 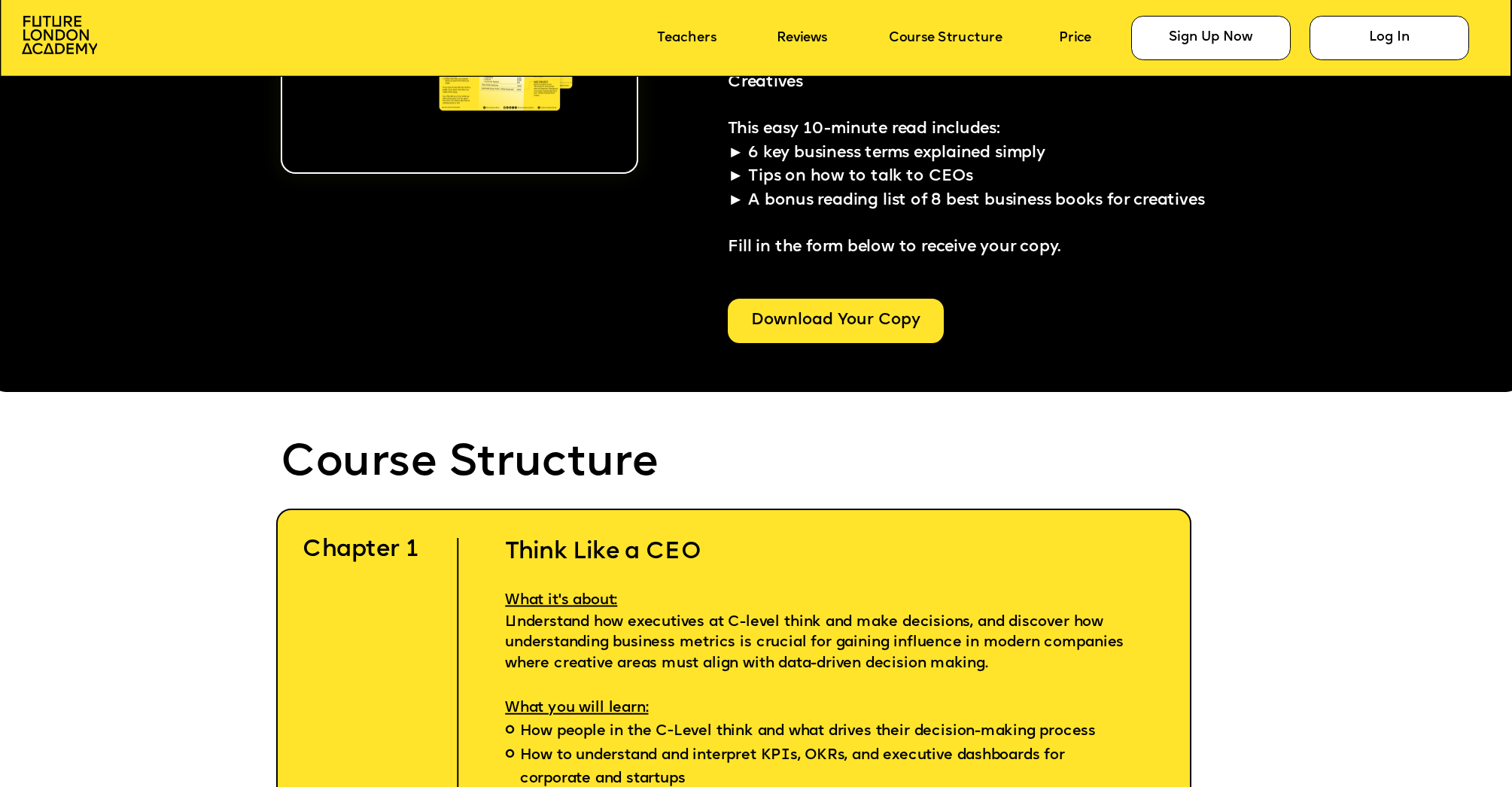 I want to click on a: Reviews, so click(x=802, y=38).